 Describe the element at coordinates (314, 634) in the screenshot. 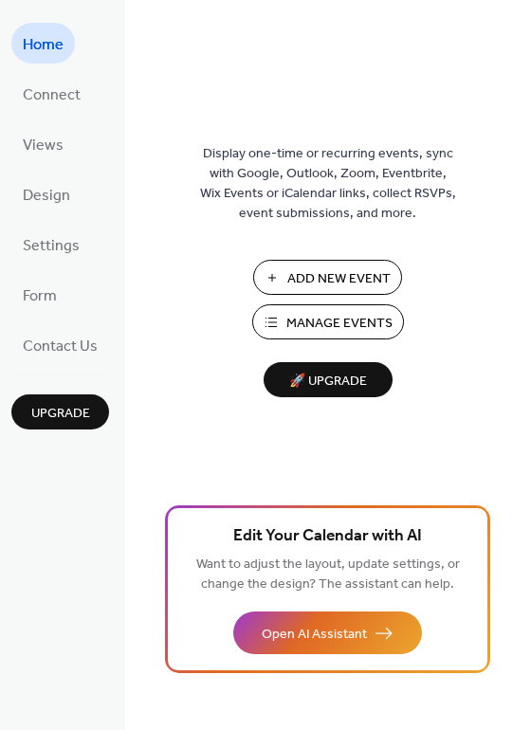

I see `span: Open AI Assistant` at that location.